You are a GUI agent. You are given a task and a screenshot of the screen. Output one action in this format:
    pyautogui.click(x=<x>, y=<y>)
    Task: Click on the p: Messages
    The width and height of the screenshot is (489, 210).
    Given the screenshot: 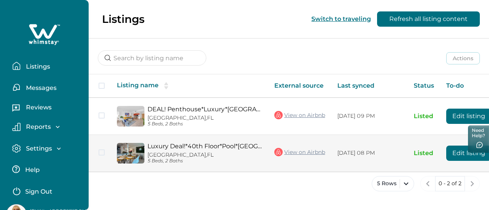 What is the action you would take?
    pyautogui.click(x=40, y=88)
    